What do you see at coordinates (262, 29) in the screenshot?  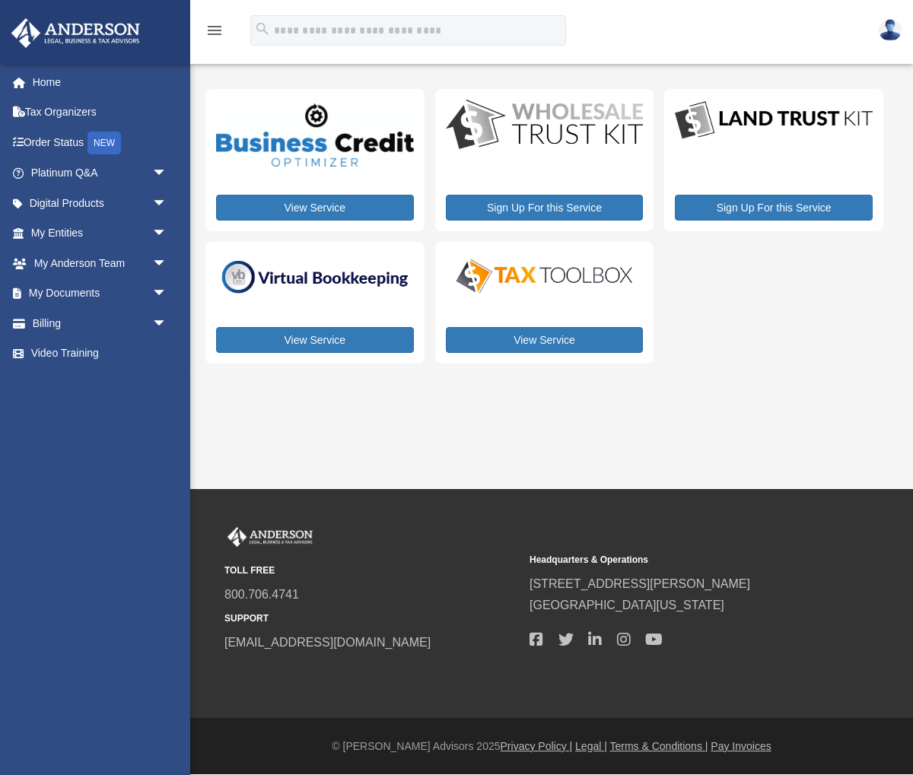 I see `i: search` at bounding box center [262, 29].